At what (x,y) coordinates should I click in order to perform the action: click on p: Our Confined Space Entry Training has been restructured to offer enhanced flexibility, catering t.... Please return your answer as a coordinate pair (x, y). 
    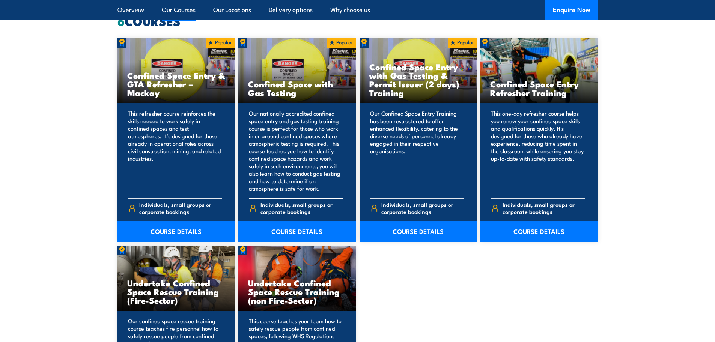
    Looking at the image, I should click on (417, 151).